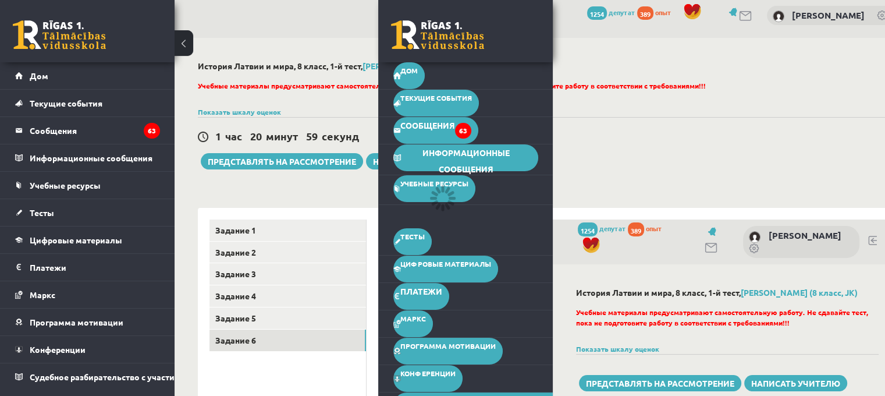  I want to click on a: Задание 4, so click(287, 296).